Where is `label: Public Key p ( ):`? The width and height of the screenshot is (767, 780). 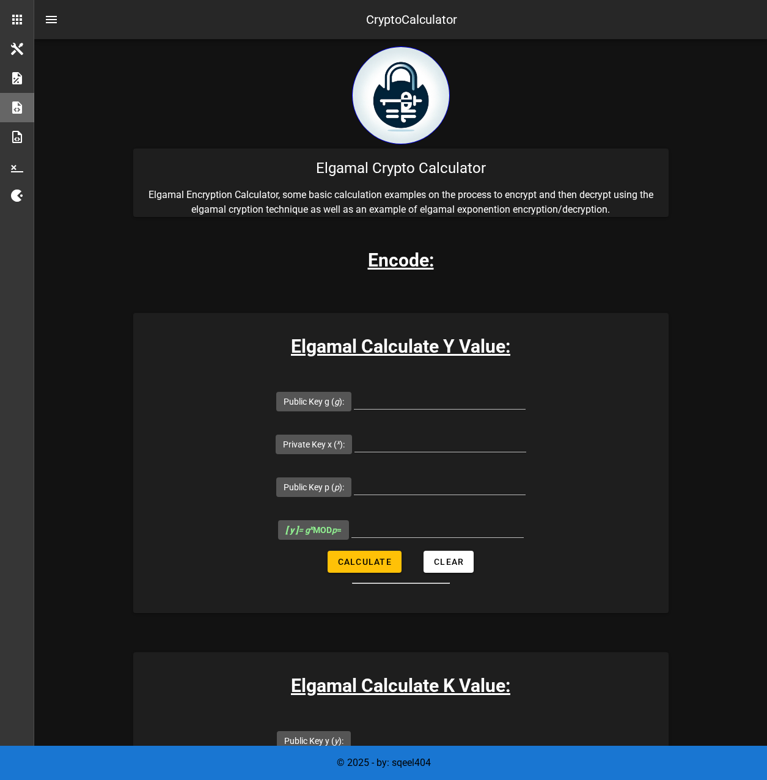
label: Public Key p ( ): is located at coordinates (314, 487).